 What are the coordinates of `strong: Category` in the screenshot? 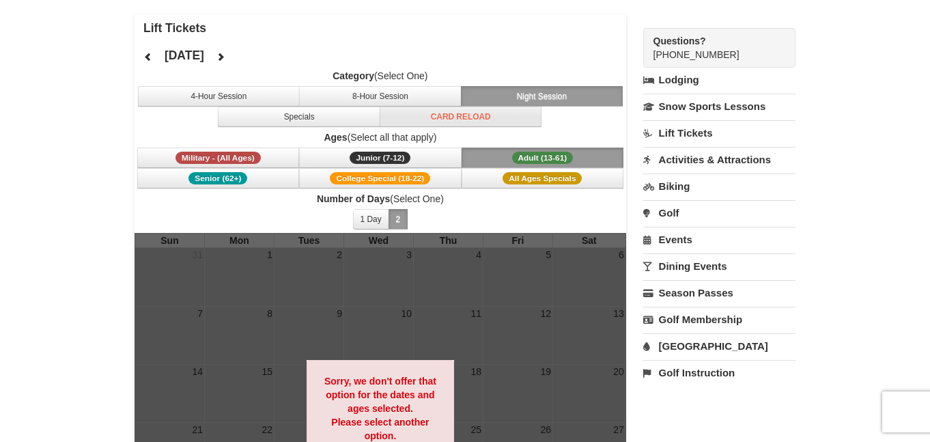 It's located at (353, 76).